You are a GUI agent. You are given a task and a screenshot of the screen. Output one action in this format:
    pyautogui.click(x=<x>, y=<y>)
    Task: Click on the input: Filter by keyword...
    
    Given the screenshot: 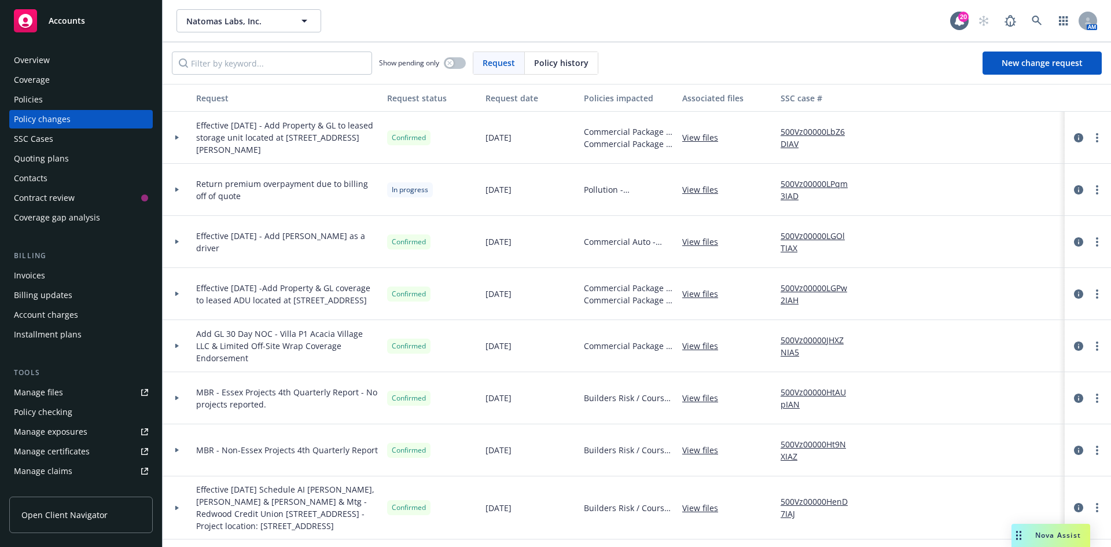 What is the action you would take?
    pyautogui.click(x=272, y=63)
    